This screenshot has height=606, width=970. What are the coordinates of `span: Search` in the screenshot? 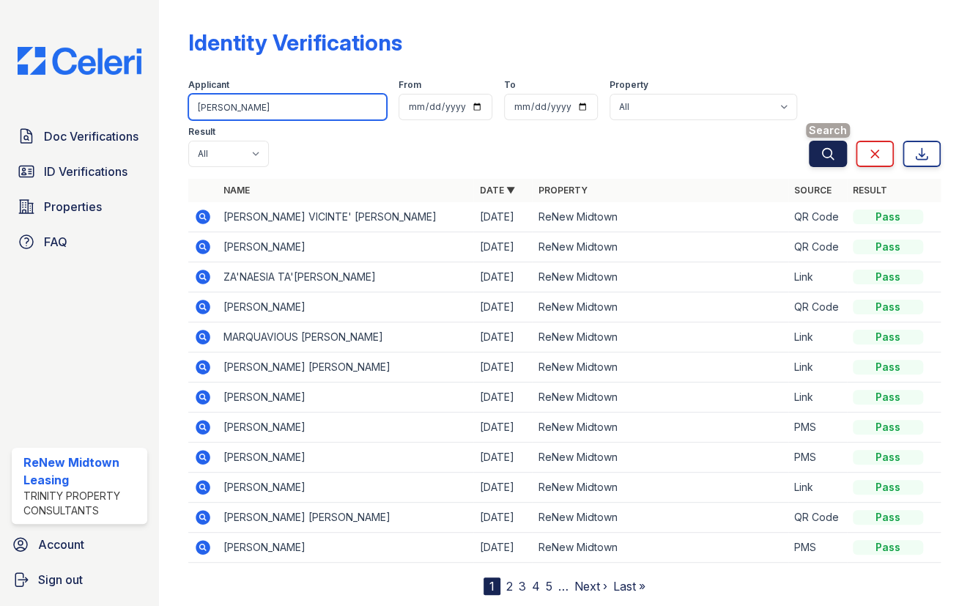 It's located at (828, 130).